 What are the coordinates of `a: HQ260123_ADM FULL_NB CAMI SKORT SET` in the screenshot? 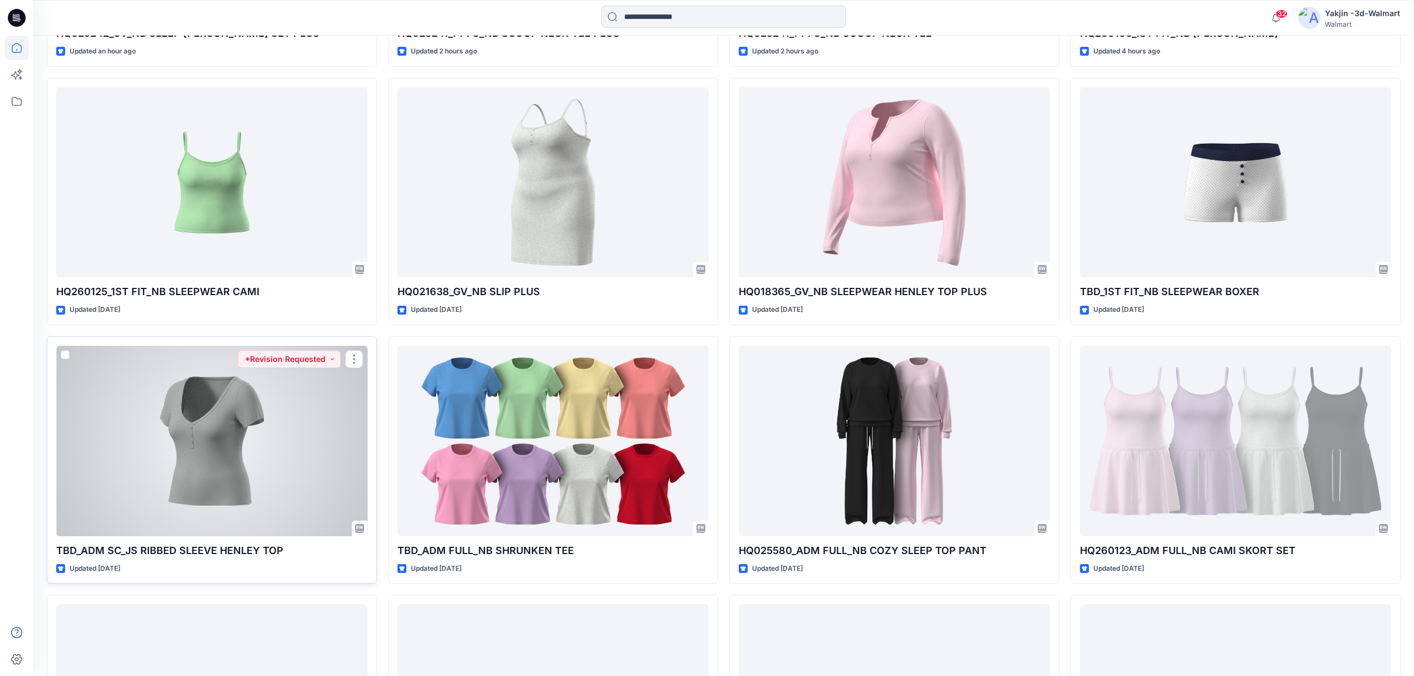 It's located at (1235, 441).